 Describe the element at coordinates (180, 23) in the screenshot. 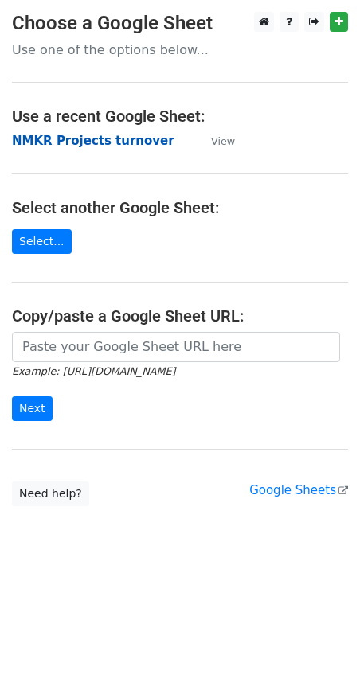

I see `h3: Choose a Google Sheet` at that location.